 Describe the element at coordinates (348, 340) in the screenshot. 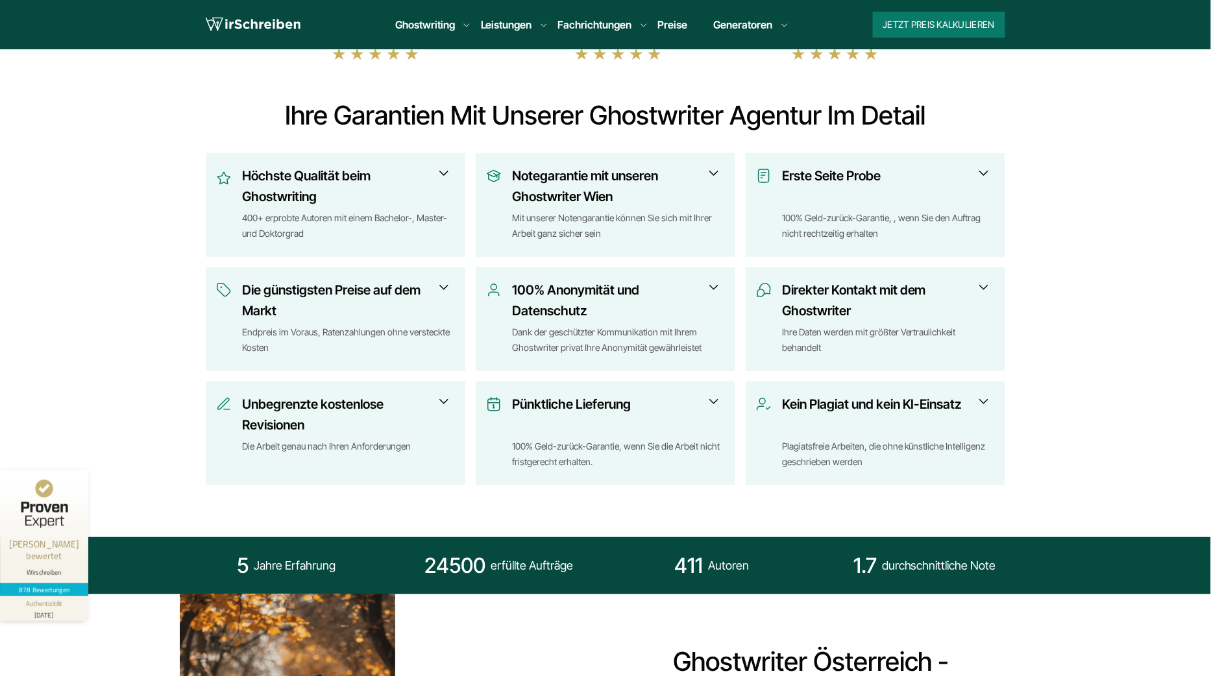

I see `div: Endpreis im Voraus, Ratenzahlungen ohne versteckte Kosten` at that location.